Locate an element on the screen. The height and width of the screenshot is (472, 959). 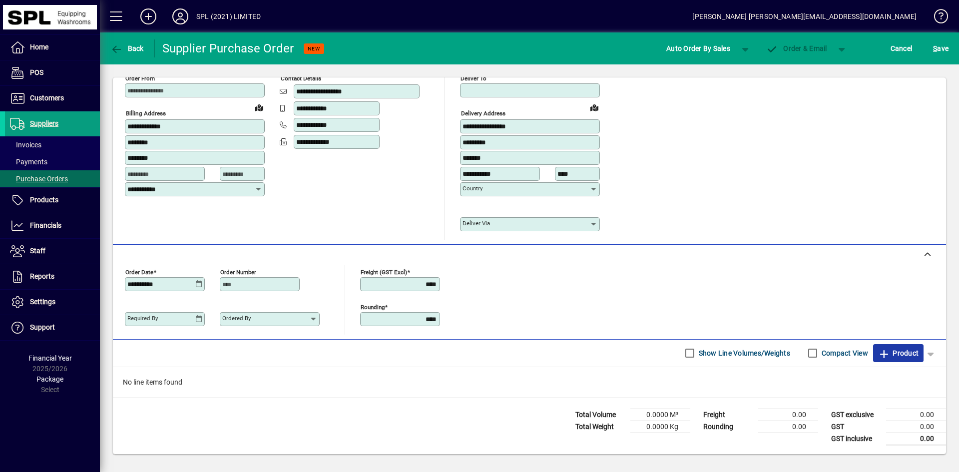
span: POS is located at coordinates (36, 72).